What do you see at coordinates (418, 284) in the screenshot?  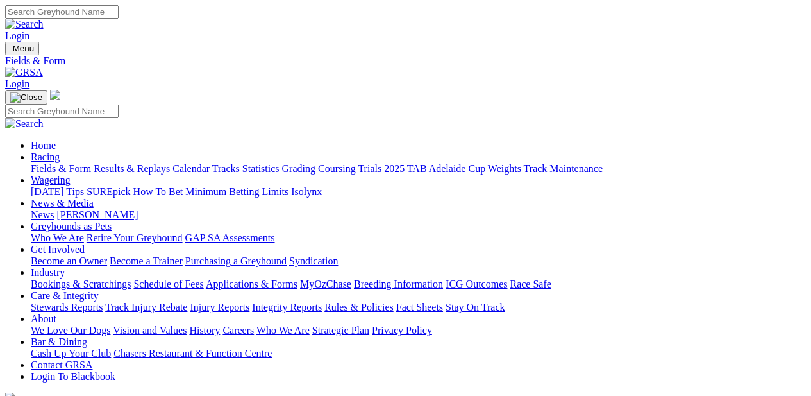 I see `div: Industry` at bounding box center [418, 284].